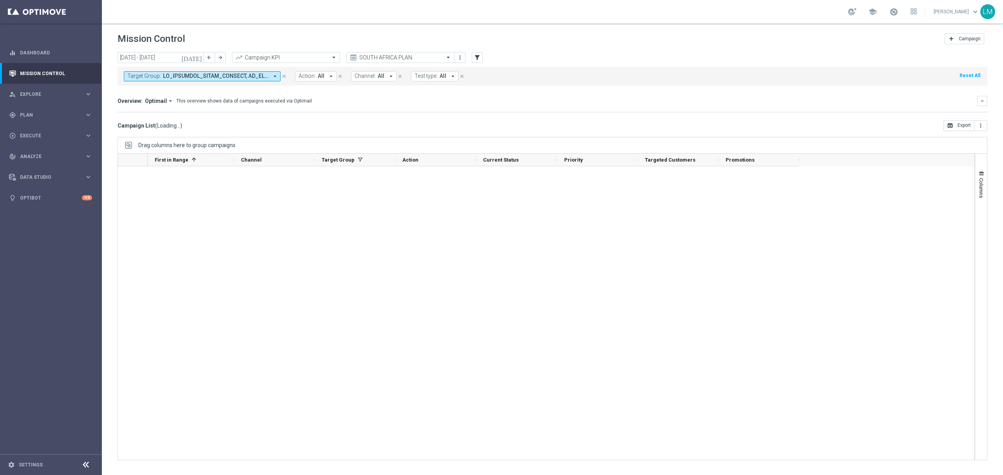  I want to click on h3: Overview:, so click(130, 101).